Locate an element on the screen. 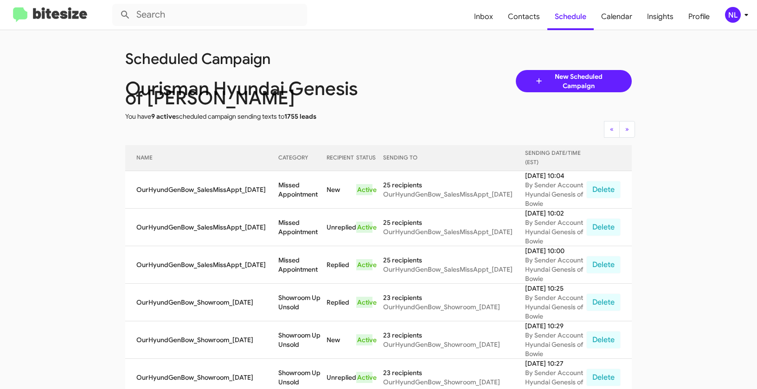 The image size is (757, 389). span: New Scheduled Campaign is located at coordinates (579, 81).